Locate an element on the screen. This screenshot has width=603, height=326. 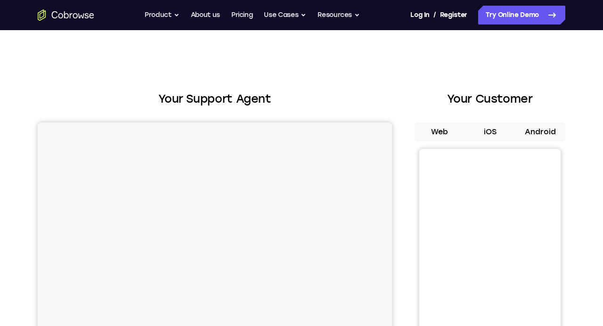
button: Resources is located at coordinates (339, 15).